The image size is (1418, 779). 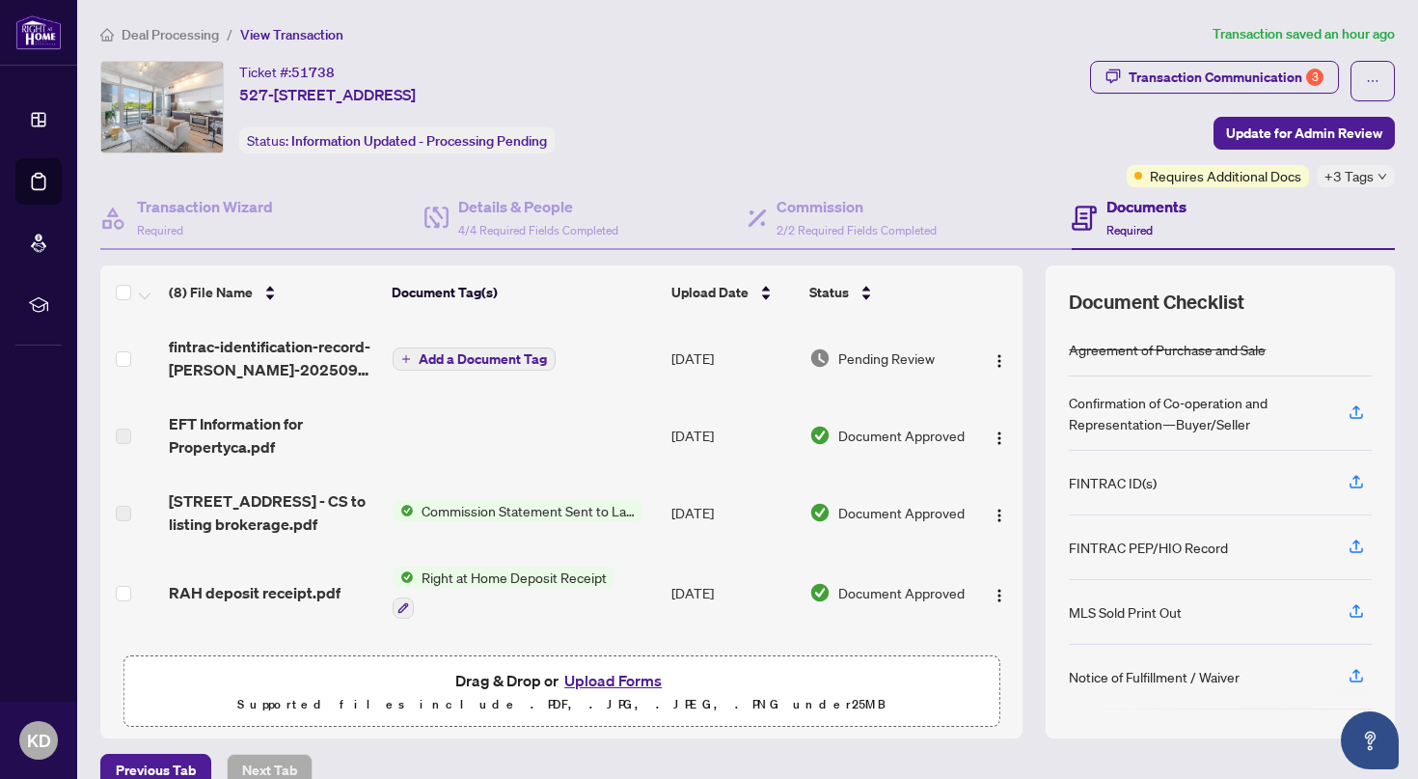 What do you see at coordinates (1373, 81) in the screenshot?
I see `span: ellipsis` at bounding box center [1373, 81].